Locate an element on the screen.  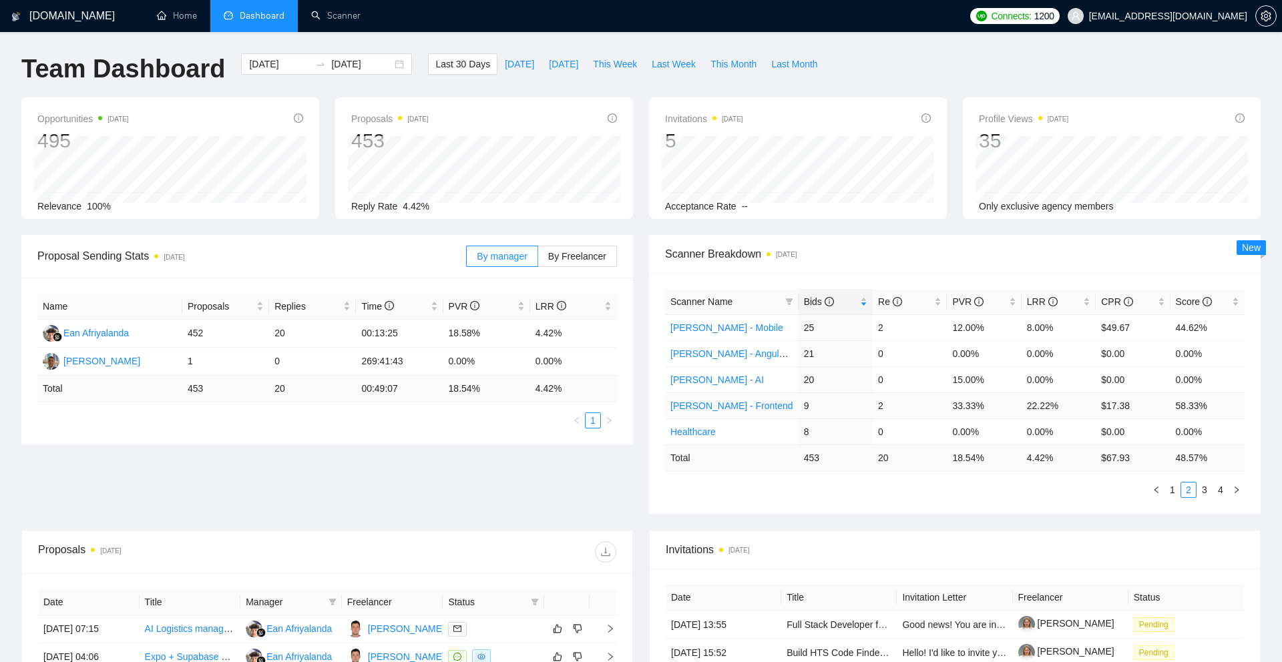
td: 33.33% is located at coordinates (984, 405).